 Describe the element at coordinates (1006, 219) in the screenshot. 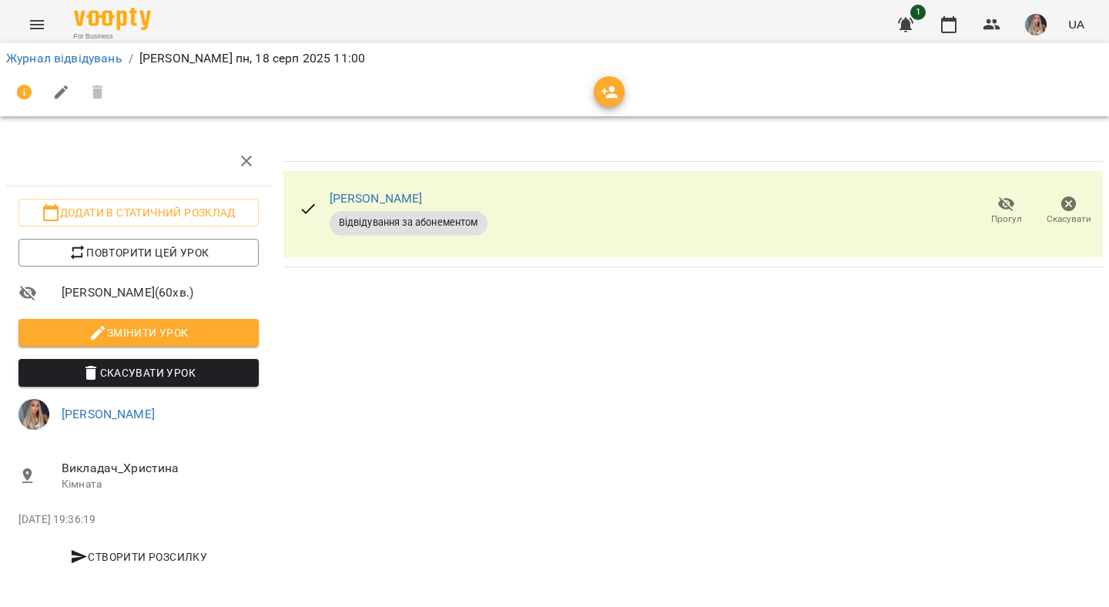

I see `span: Прогул` at that location.